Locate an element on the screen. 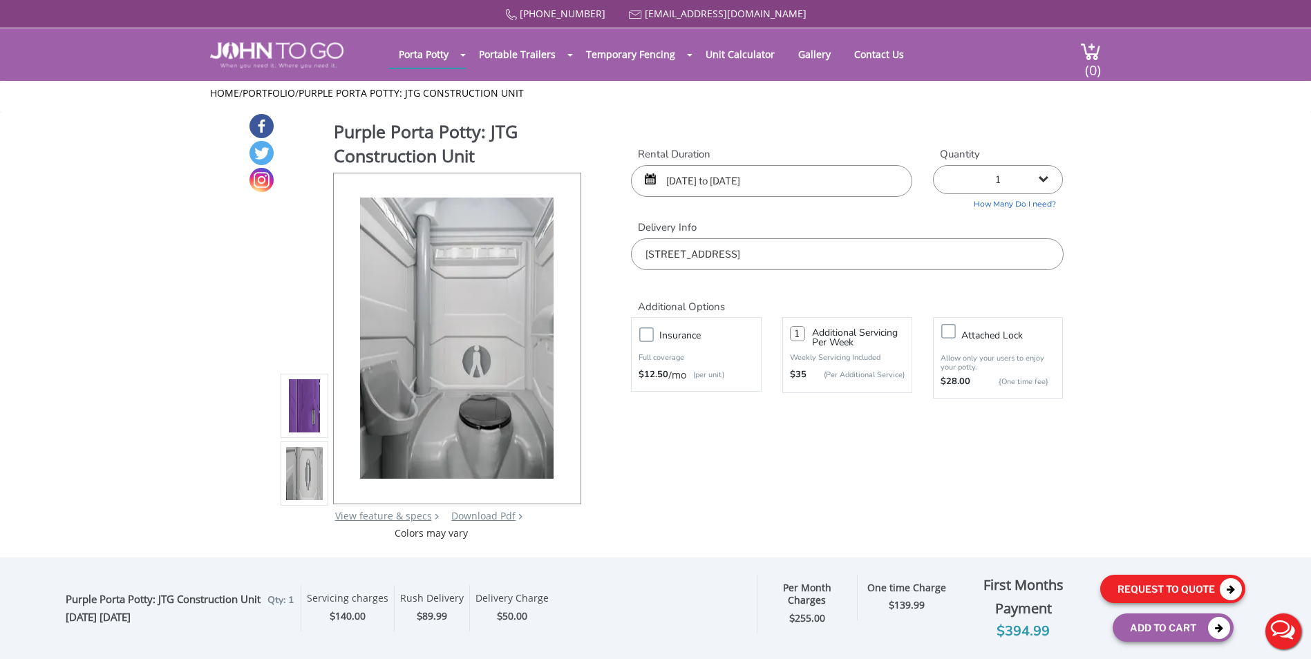 This screenshot has width=1311, height=659. h3: Insurance is located at coordinates (713, 335).